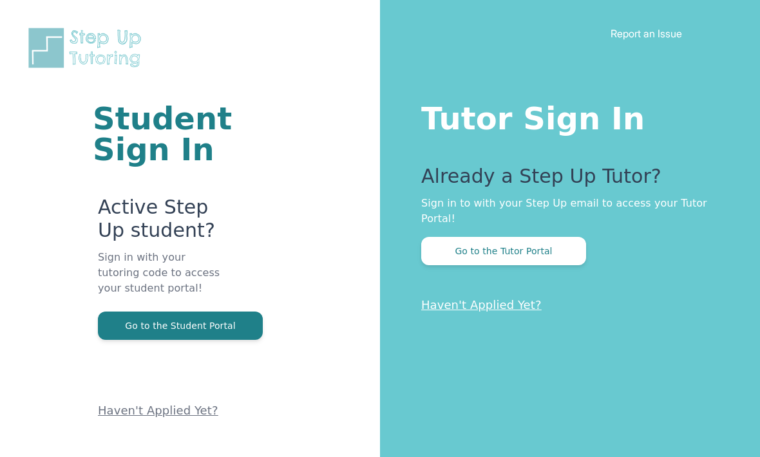 Image resolution: width=760 pixels, height=457 pixels. Describe the element at coordinates (565, 211) in the screenshot. I see `p: Sign in to with your Step Up email to access your Tutor Portal!` at that location.